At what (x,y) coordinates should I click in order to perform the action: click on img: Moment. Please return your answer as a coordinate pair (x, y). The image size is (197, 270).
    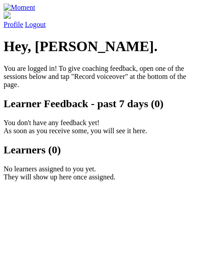
    Looking at the image, I should click on (19, 8).